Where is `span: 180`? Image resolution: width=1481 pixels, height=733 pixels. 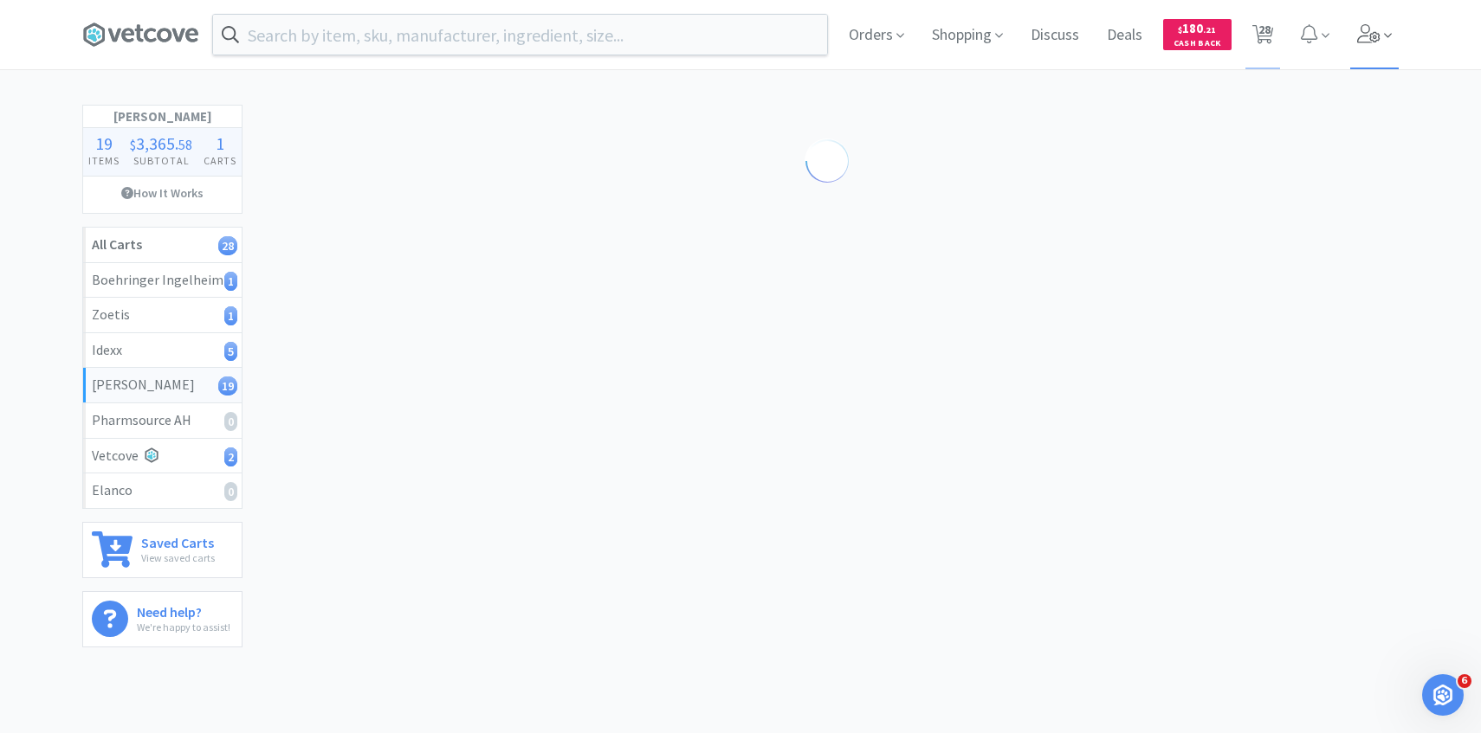 span: 180 is located at coordinates (1197, 28).